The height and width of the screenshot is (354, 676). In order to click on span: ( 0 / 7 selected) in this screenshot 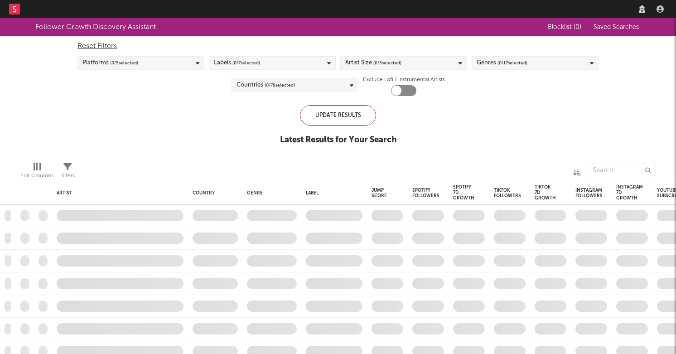, I will do `click(246, 63)`.